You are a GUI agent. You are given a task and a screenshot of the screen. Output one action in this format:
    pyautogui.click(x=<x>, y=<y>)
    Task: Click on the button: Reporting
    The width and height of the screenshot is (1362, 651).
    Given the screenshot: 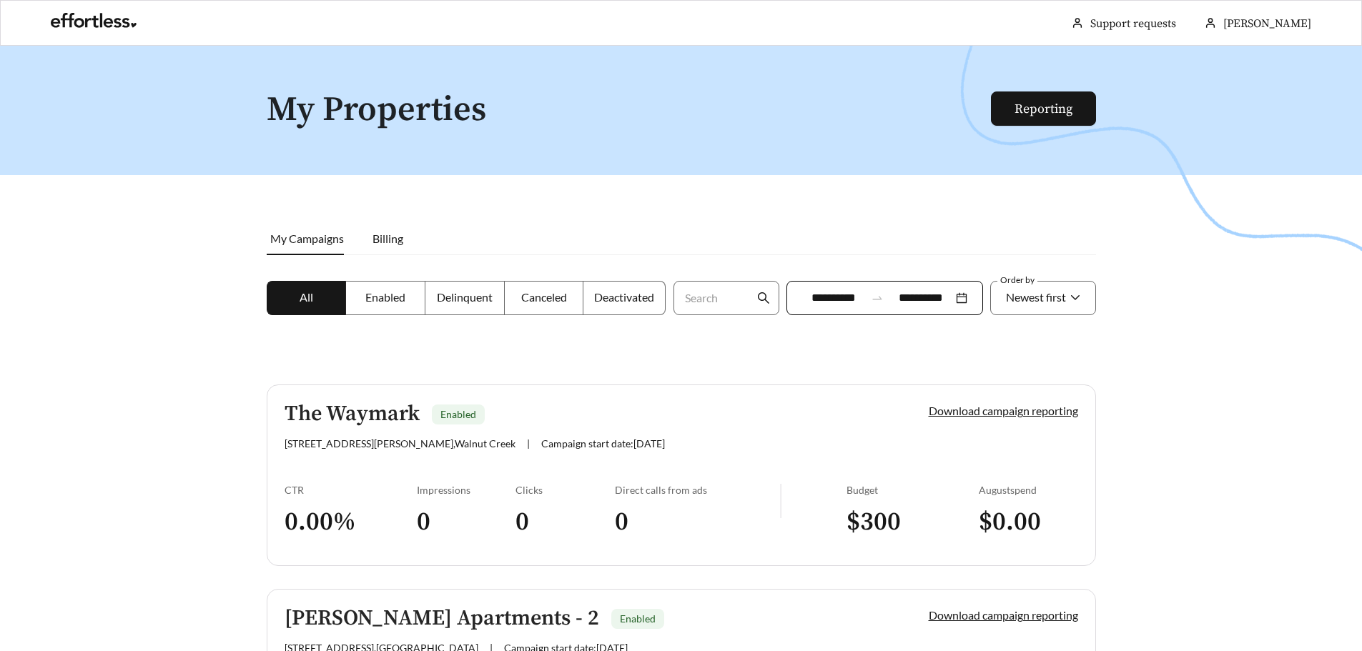 What is the action you would take?
    pyautogui.click(x=1043, y=109)
    